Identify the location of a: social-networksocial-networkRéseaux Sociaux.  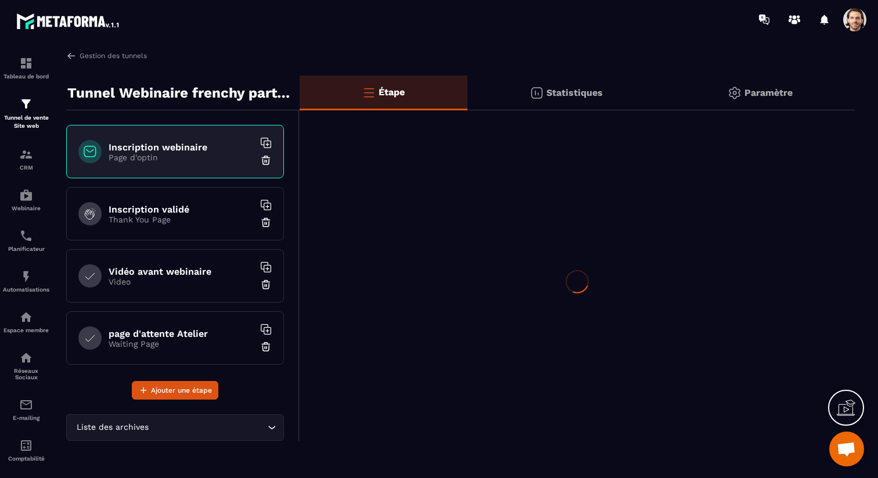
(26, 365).